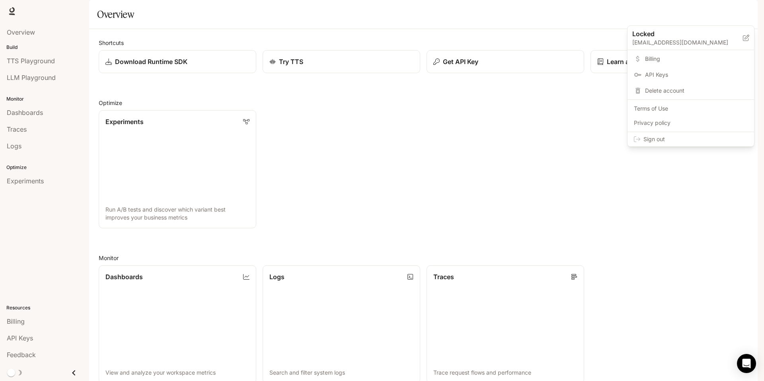 This screenshot has height=381, width=764. I want to click on span: Sign out, so click(695, 139).